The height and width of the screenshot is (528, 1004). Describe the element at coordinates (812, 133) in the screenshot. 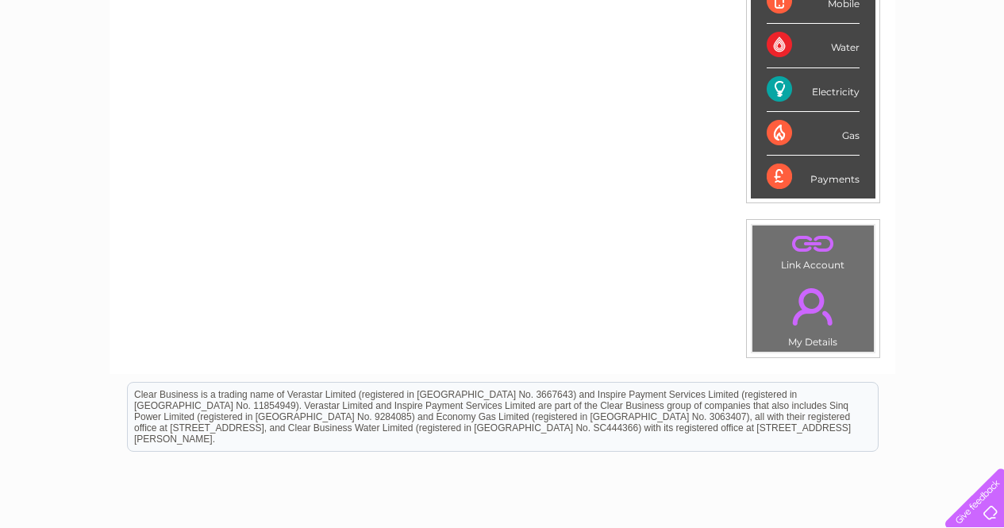

I see `div: Gas` at that location.